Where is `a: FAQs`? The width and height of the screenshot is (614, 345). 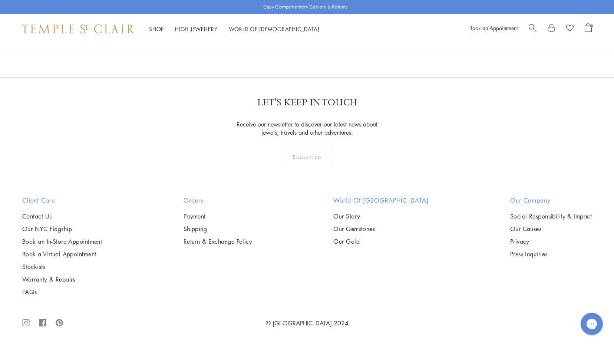 a: FAQs is located at coordinates (62, 292).